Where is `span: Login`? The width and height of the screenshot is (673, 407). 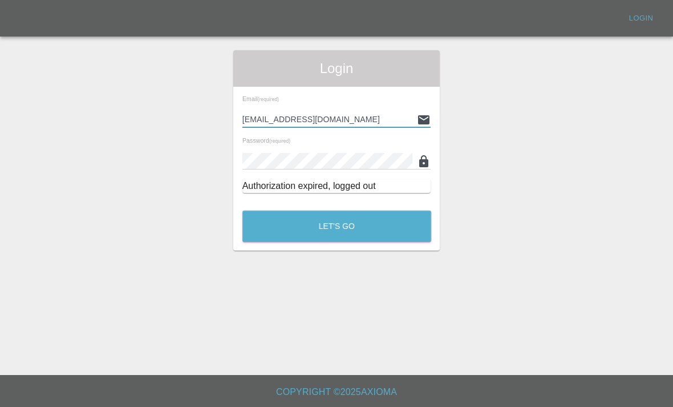
span: Login is located at coordinates (337, 68).